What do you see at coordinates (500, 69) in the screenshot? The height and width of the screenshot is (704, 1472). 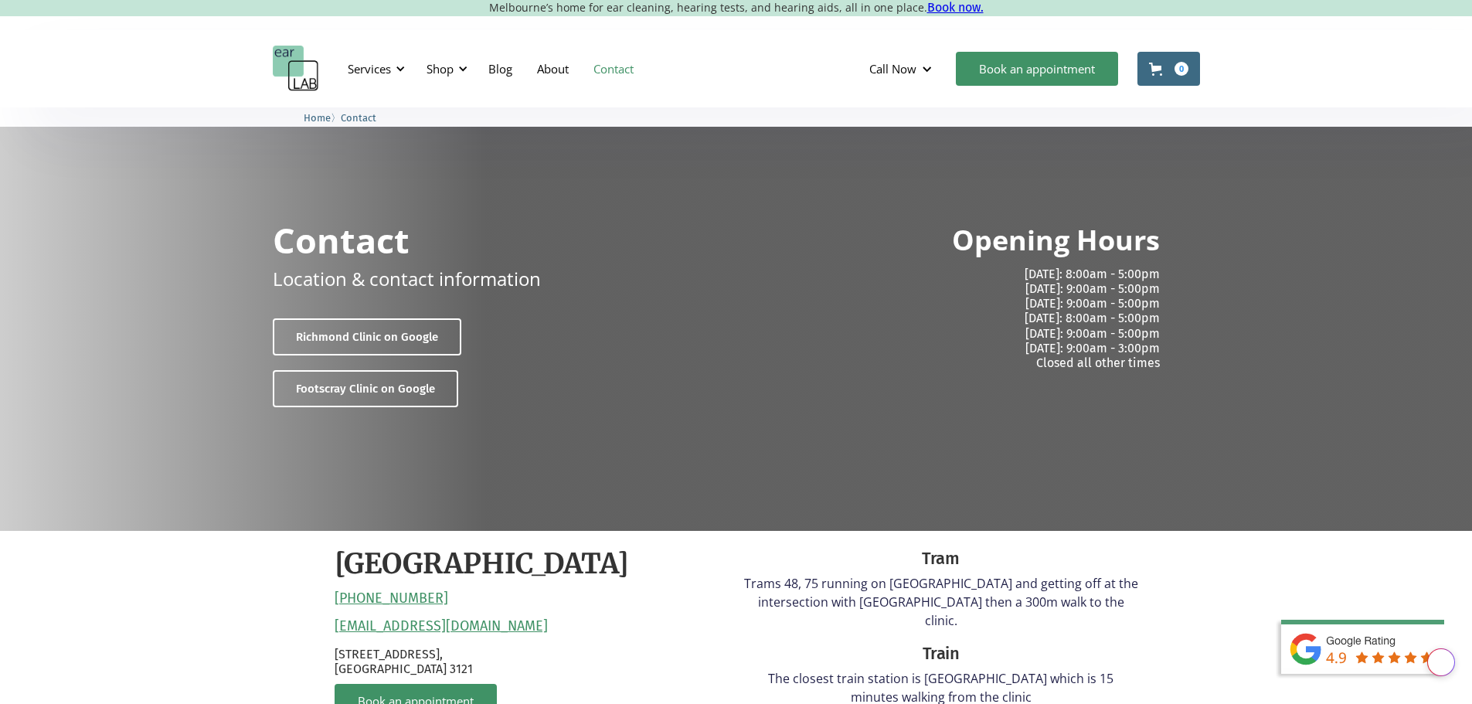 I see `a: Blog` at bounding box center [500, 69].